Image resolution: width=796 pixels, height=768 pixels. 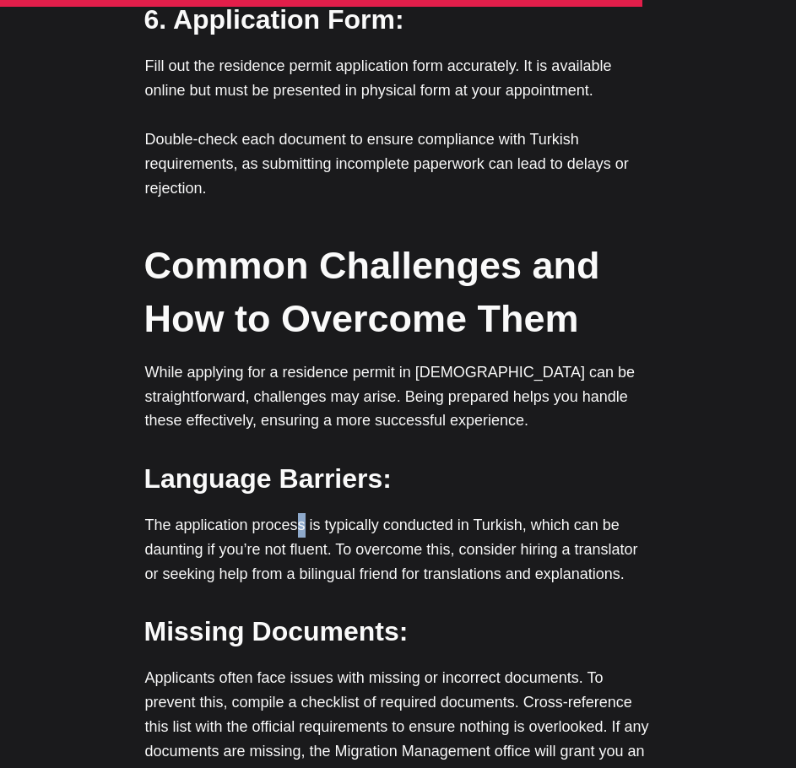 What do you see at coordinates (398, 78) in the screenshot?
I see `p: Fill out the residence permit application form accurately. It is available online but must be pre...` at bounding box center [398, 78].